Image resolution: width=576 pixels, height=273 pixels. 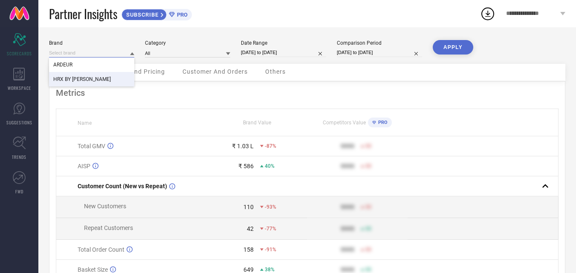 I want to click on span: SCORECARDS, so click(x=19, y=53).